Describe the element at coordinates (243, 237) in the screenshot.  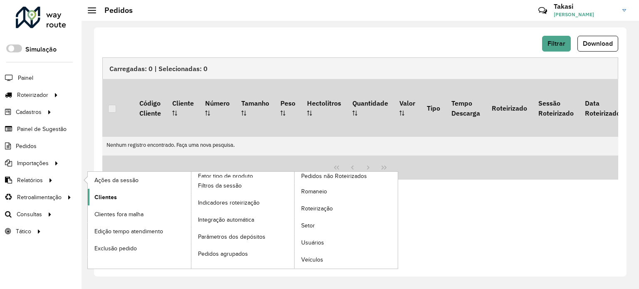
I see `a: Parâmetros dos depósitos` at that location.